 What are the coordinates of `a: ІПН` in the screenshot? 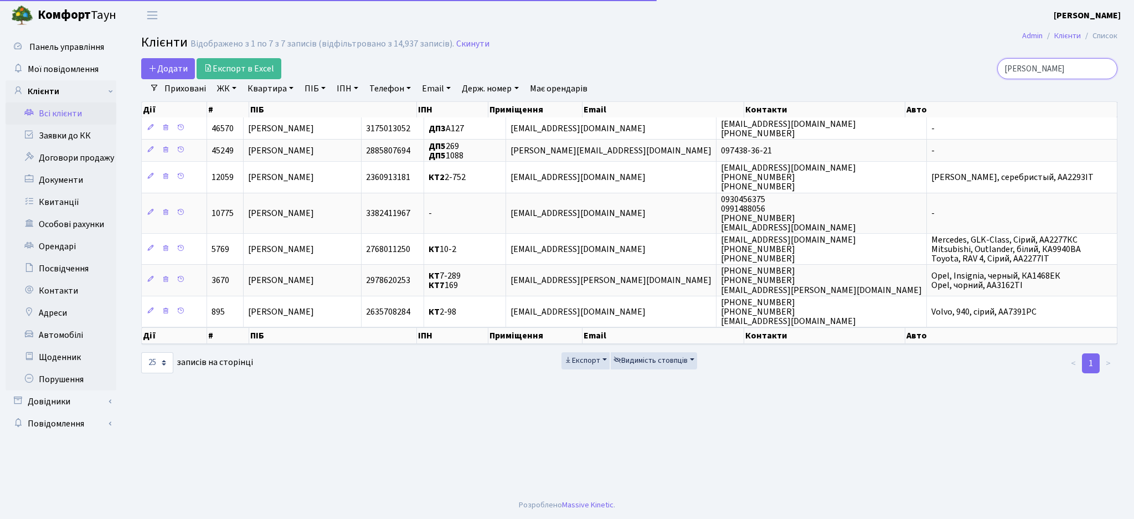 It's located at (347, 89).